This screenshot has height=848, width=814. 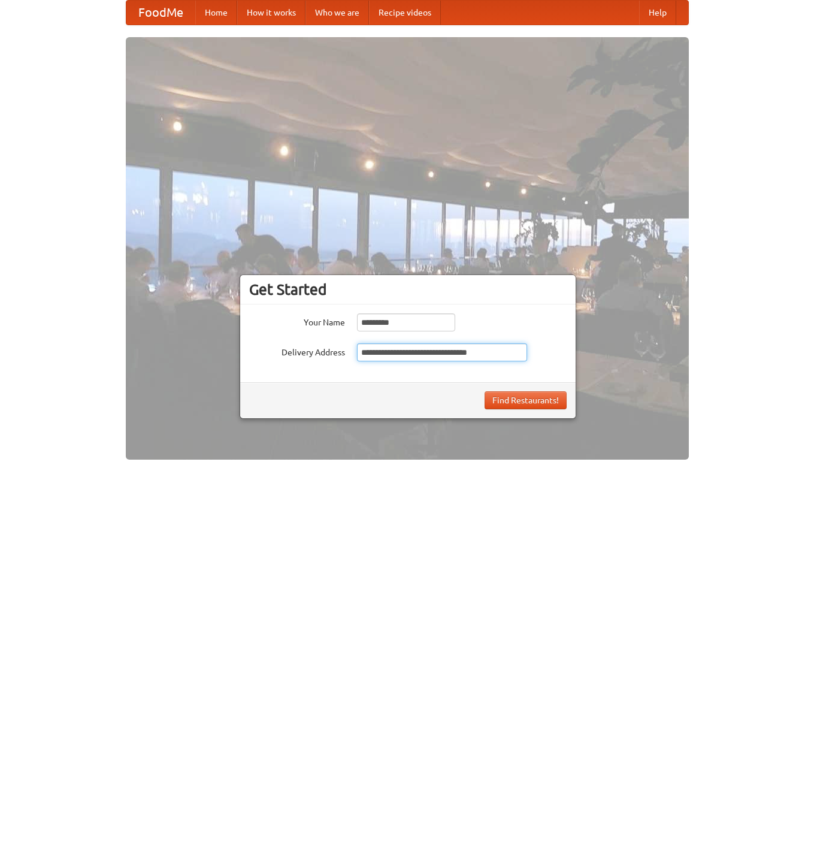 What do you see at coordinates (161, 13) in the screenshot?
I see `a: FoodMe` at bounding box center [161, 13].